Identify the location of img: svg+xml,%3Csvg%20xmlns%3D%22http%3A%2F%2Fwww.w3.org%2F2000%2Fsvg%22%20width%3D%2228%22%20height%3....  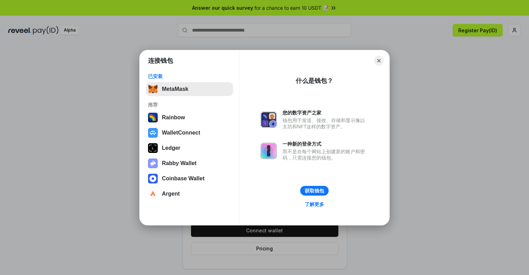
(153, 148).